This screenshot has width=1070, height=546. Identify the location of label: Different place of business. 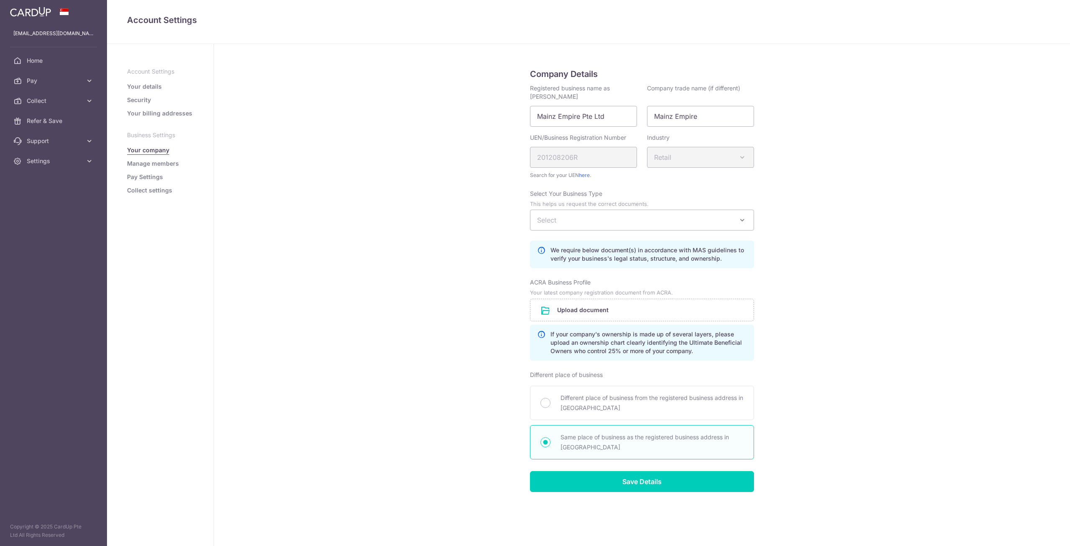
(566, 375).